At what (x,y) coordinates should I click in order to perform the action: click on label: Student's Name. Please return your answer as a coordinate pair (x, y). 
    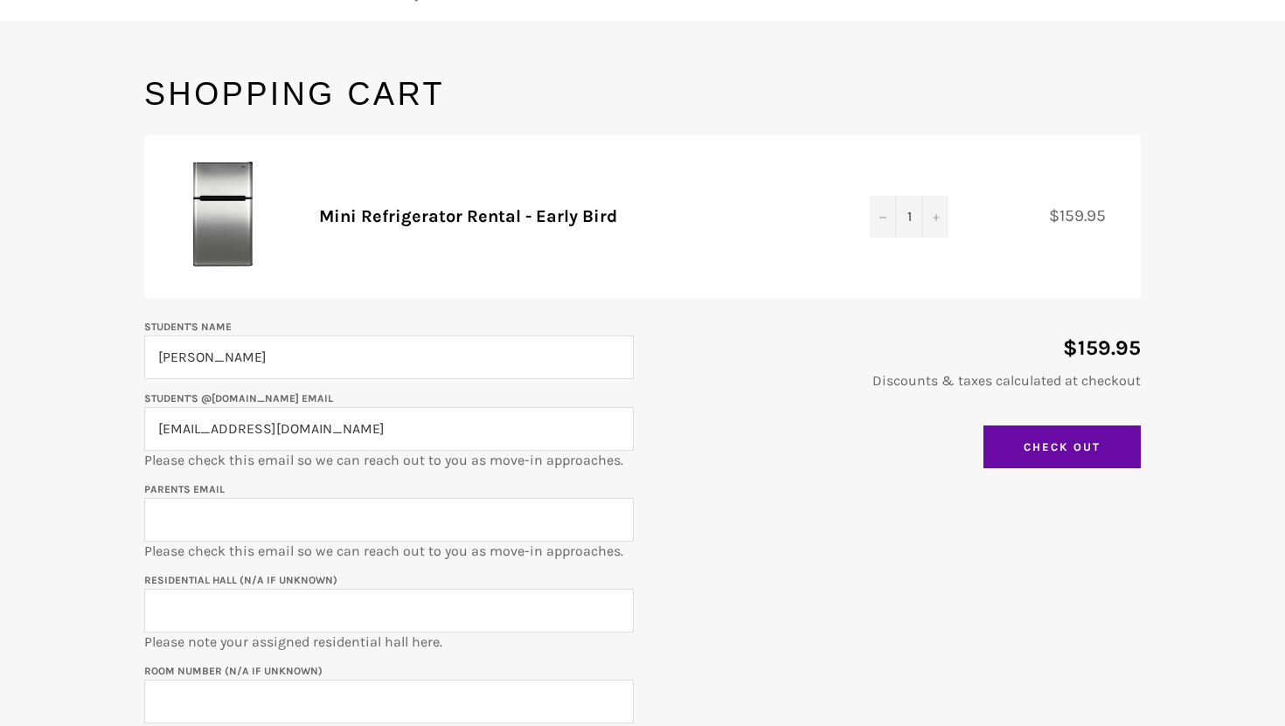
    Looking at the image, I should click on (188, 327).